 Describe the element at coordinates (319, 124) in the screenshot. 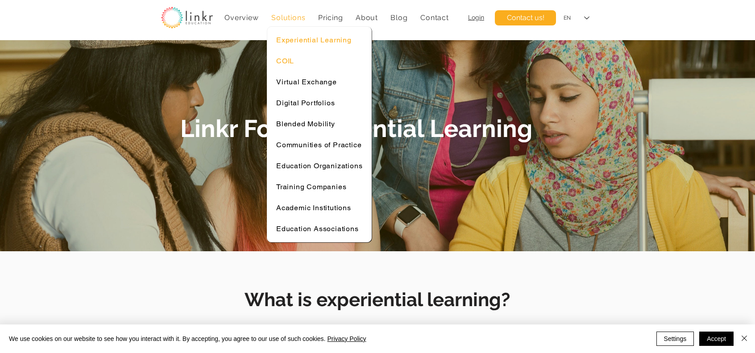

I see `a: Blended Mobility` at that location.